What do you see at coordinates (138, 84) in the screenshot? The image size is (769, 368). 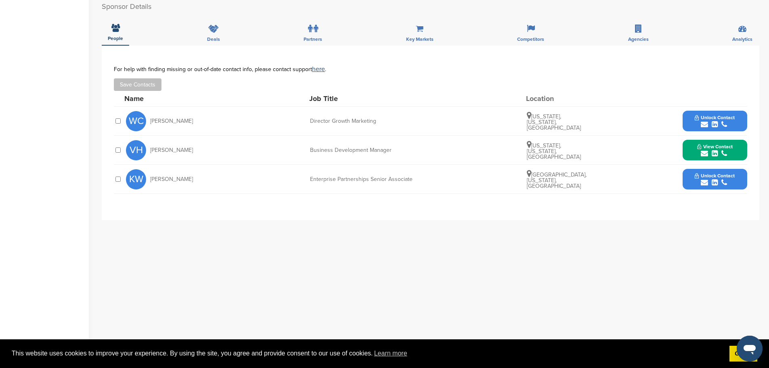 I see `button: Save Contacts` at bounding box center [138, 84].